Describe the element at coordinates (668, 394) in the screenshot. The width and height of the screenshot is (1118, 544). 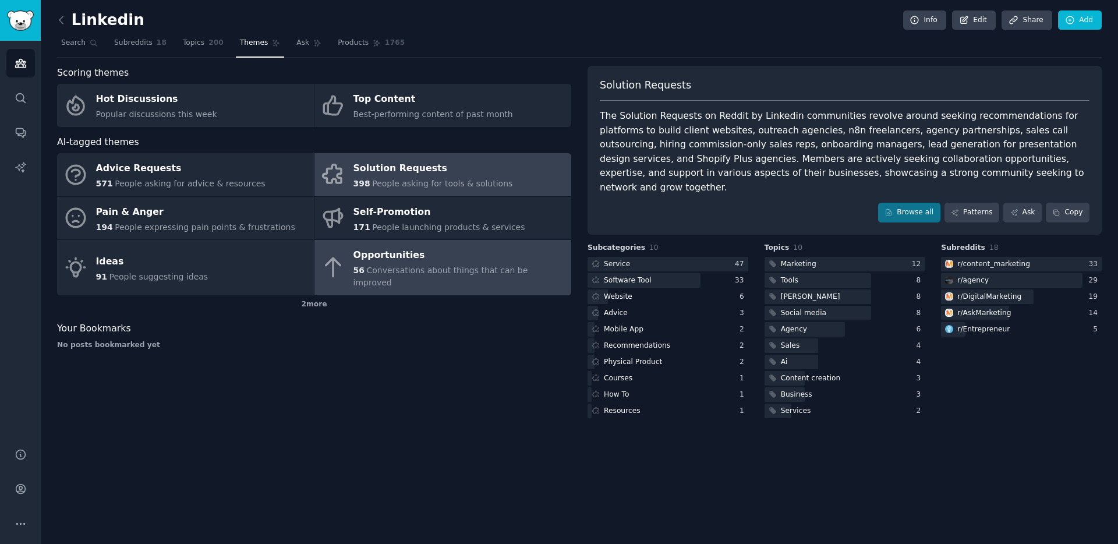
I see `a: How To1` at that location.